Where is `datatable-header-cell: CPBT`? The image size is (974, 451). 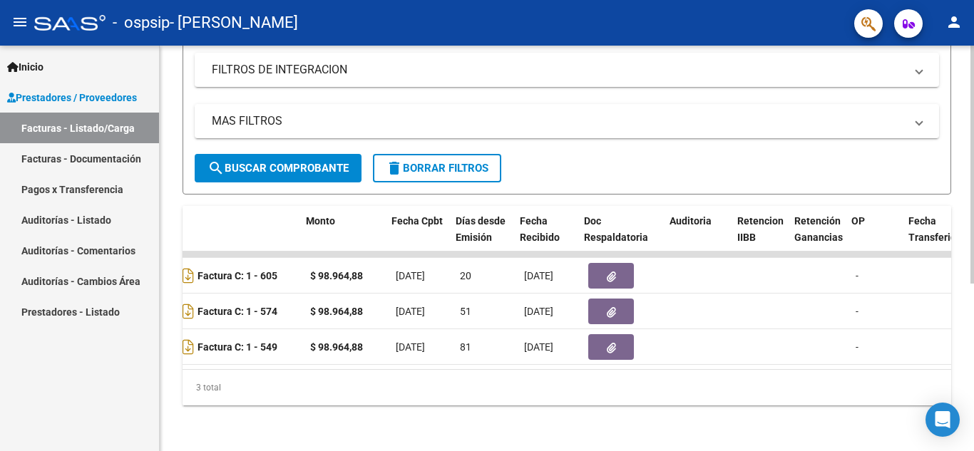 datatable-header-cell: CPBT is located at coordinates (225, 237).